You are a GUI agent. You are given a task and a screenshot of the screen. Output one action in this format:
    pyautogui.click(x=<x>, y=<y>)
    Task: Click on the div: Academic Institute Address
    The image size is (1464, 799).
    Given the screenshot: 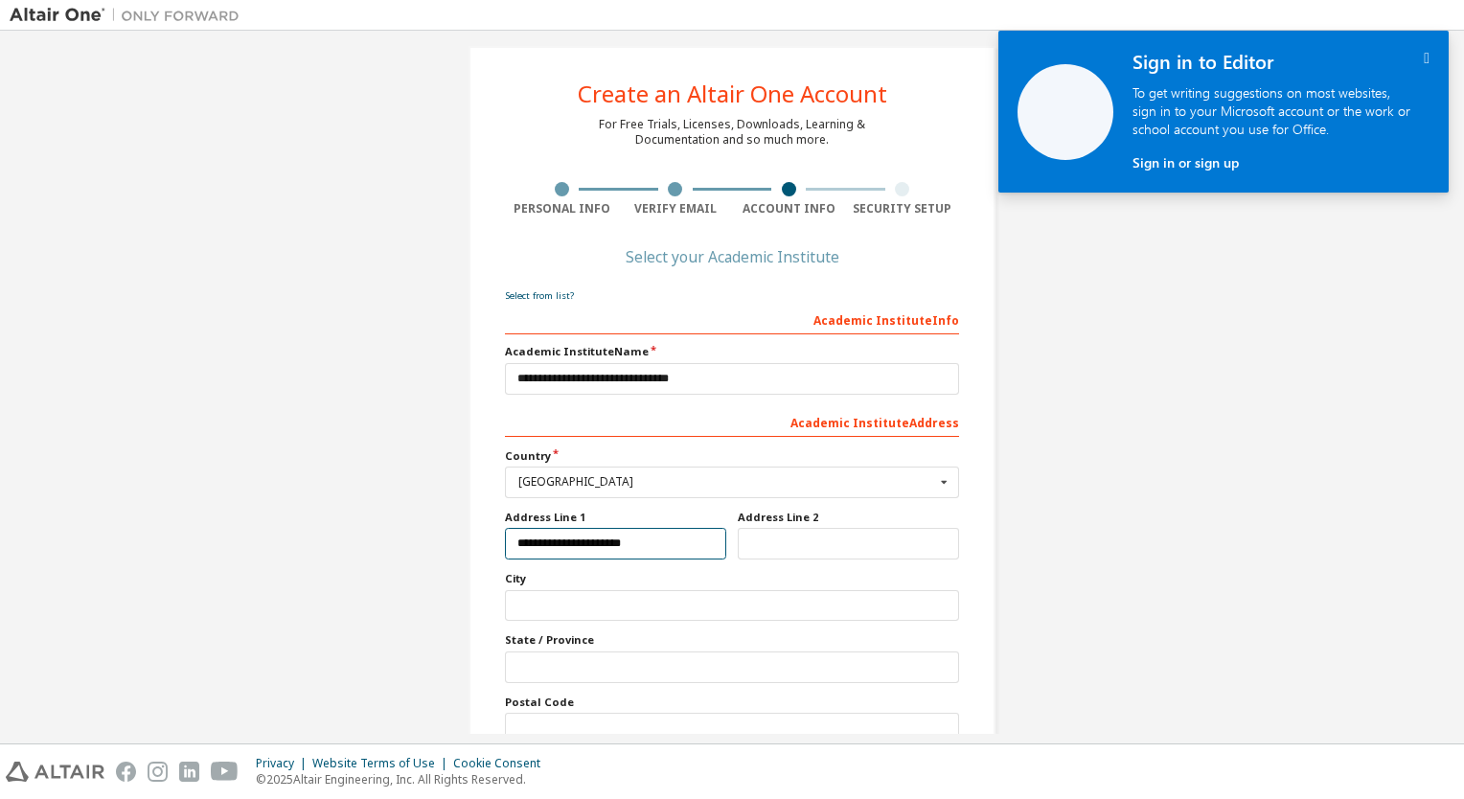 What is the action you would take?
    pyautogui.click(x=732, y=422)
    